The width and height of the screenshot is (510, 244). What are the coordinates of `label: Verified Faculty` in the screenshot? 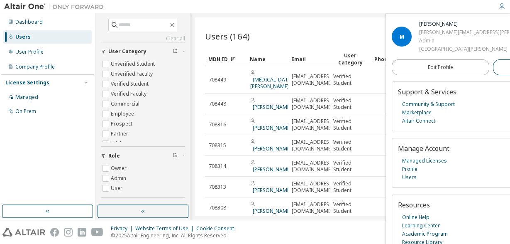 It's located at (130, 94).